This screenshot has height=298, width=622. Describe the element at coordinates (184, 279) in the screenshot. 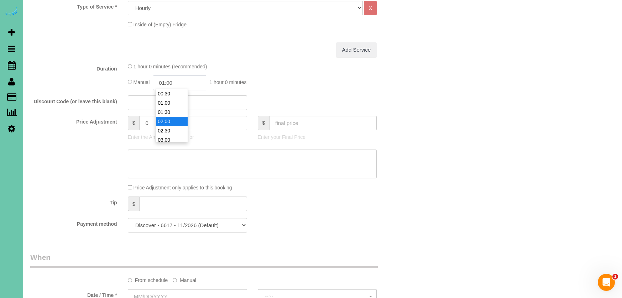

I see `label: Manual` at that location.